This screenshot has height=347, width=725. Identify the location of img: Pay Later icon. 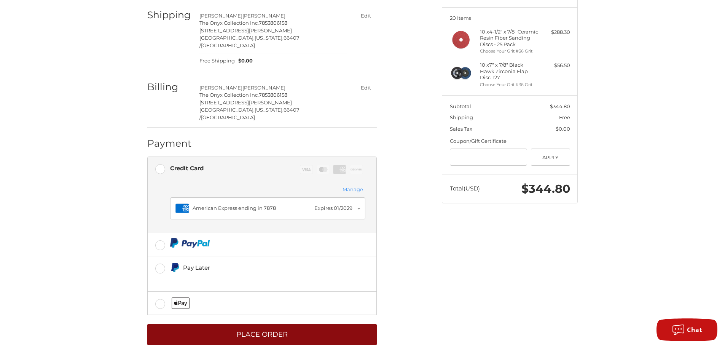
(175, 267).